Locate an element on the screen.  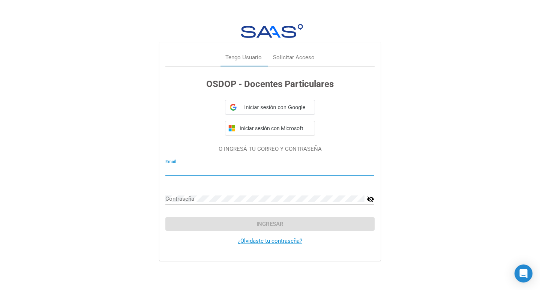
a: ¿Olvidaste tu contraseña? is located at coordinates (270, 241).